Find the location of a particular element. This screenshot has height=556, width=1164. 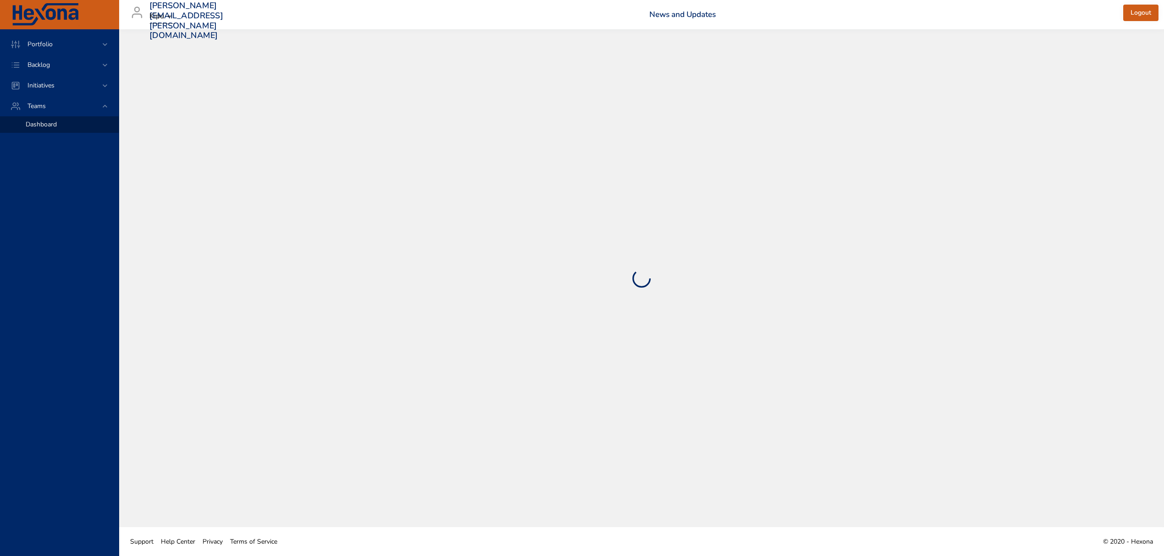

a: Support is located at coordinates (142, 541).